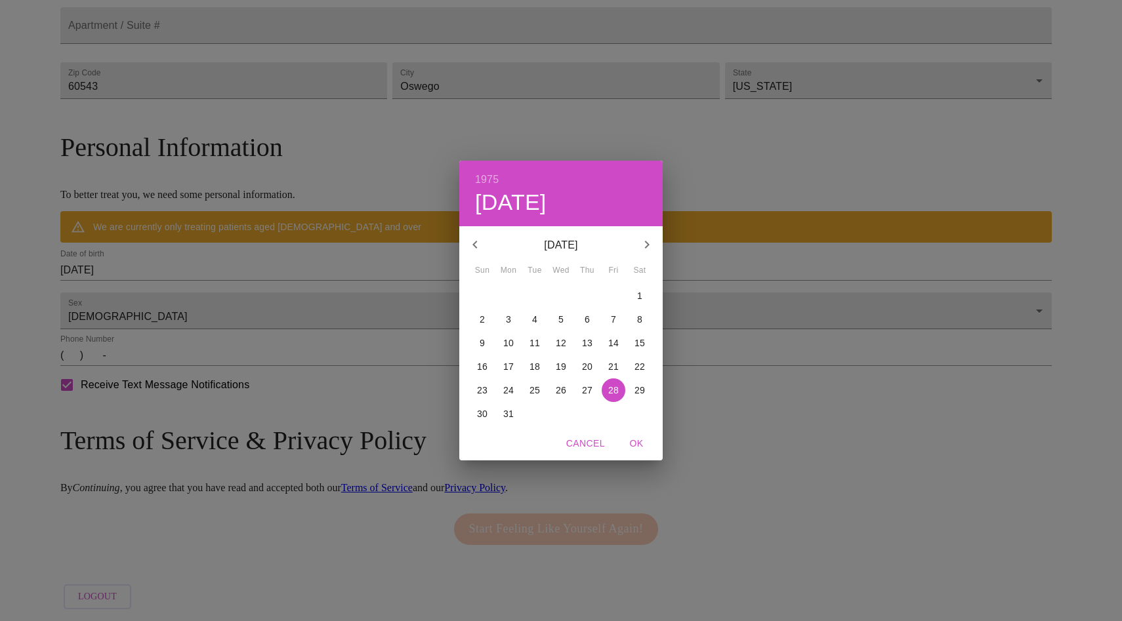  What do you see at coordinates (561, 390) in the screenshot?
I see `button: 26` at bounding box center [561, 390].